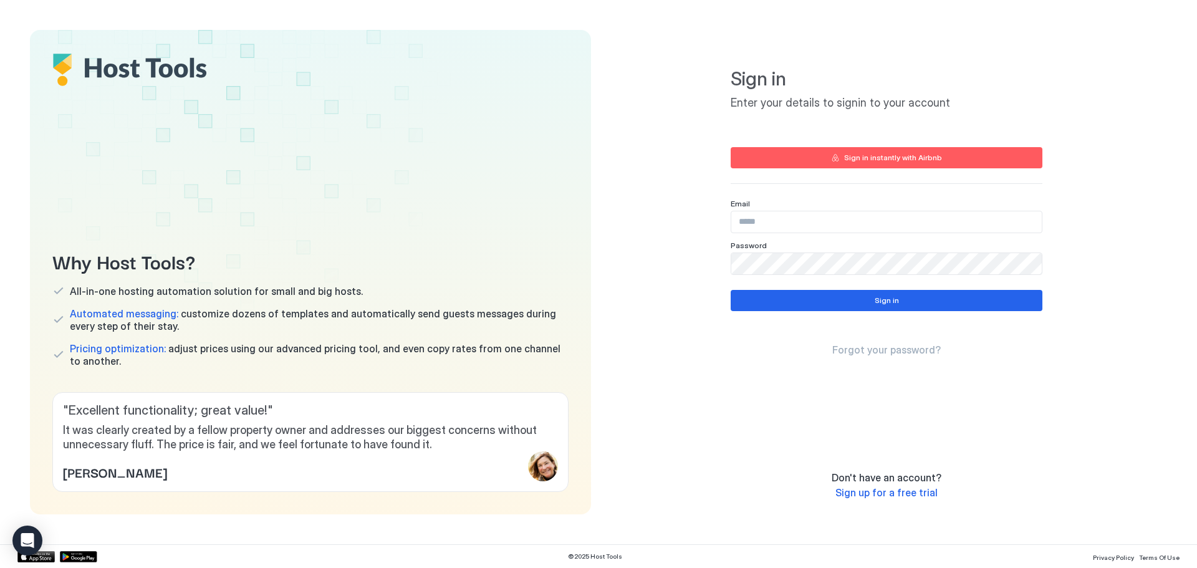  Describe the element at coordinates (311, 261) in the screenshot. I see `span: Why Host Tools?` at that location.